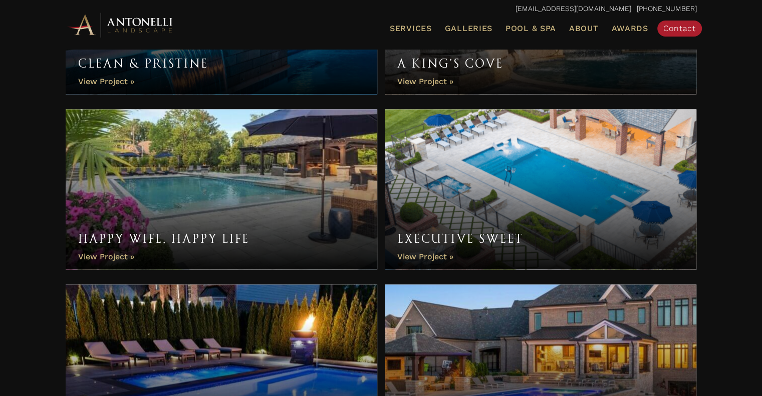 Image resolution: width=762 pixels, height=396 pixels. Describe the element at coordinates (629, 28) in the screenshot. I see `span: Awards` at that location.